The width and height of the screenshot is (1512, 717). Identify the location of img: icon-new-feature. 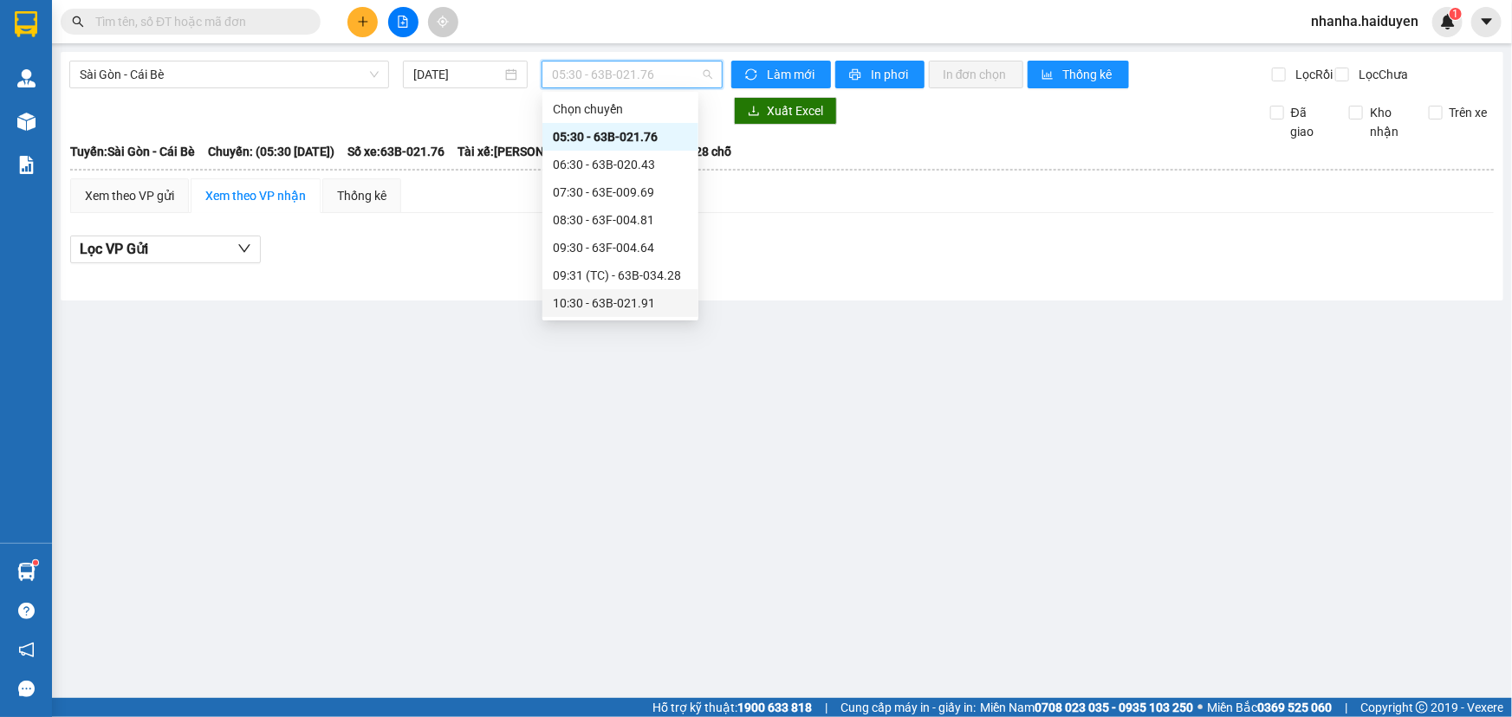
(1448, 22).